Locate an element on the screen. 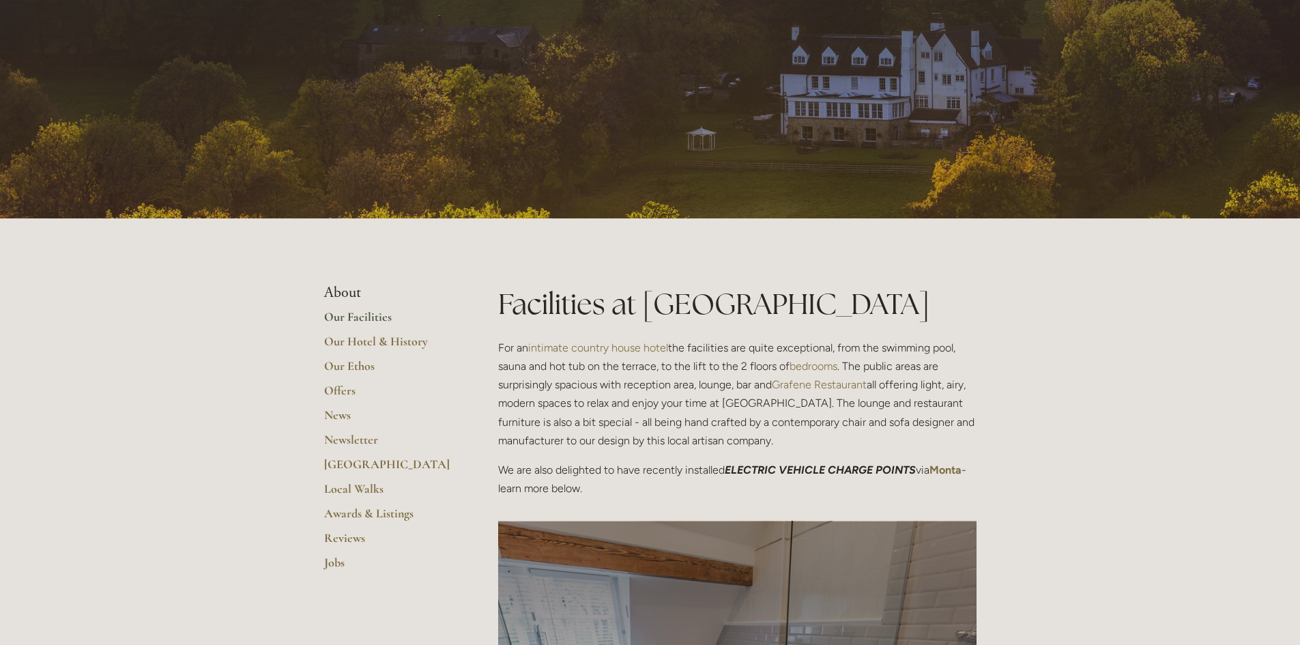 The width and height of the screenshot is (1300, 645). em: ELECTRIC VEHICLE CHARGE POINTS is located at coordinates (820, 470).